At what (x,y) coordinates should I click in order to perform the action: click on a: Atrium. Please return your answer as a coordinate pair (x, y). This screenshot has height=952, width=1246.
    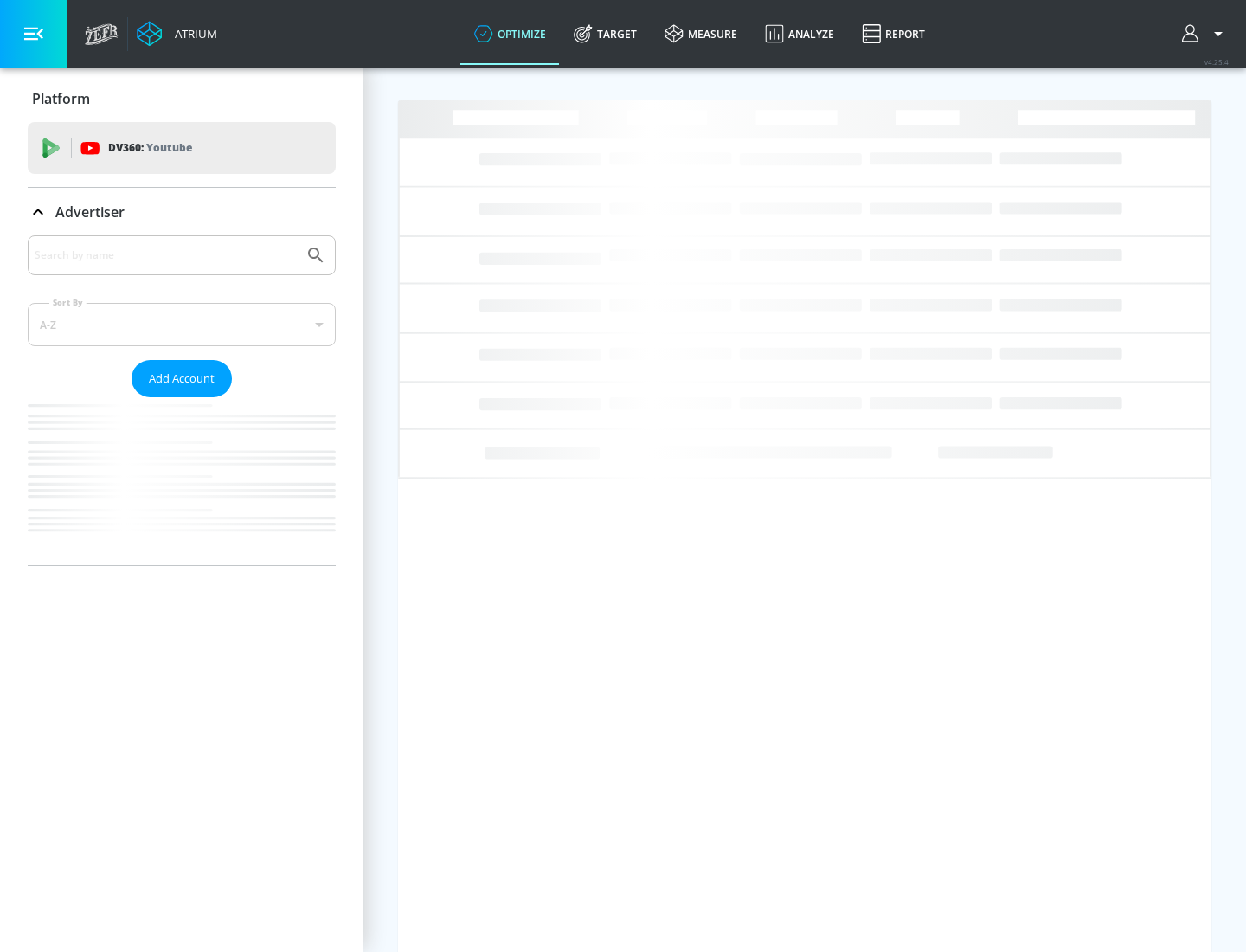
    Looking at the image, I should click on (177, 33).